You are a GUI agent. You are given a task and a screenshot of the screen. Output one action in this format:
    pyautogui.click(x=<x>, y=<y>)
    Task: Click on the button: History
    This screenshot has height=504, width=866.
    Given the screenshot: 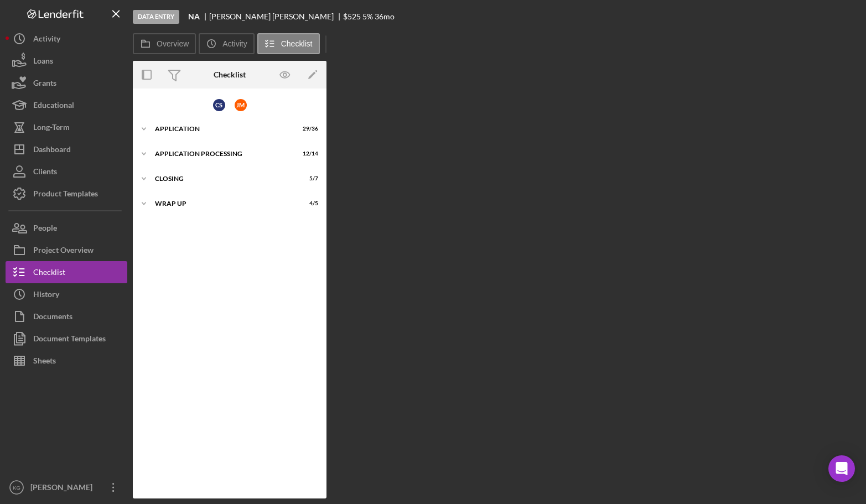 What is the action you would take?
    pyautogui.click(x=66, y=295)
    